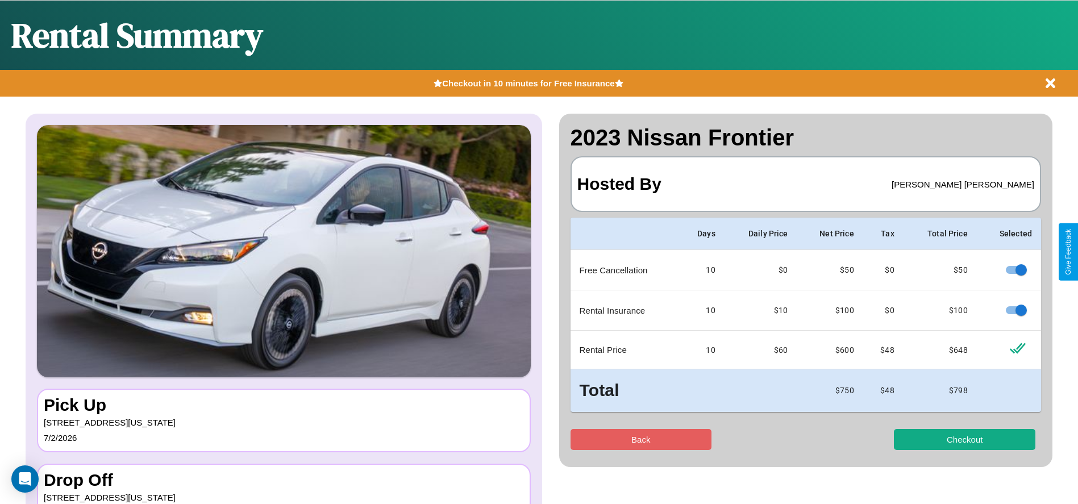  Describe the element at coordinates (641, 439) in the screenshot. I see `button: Back` at that location.